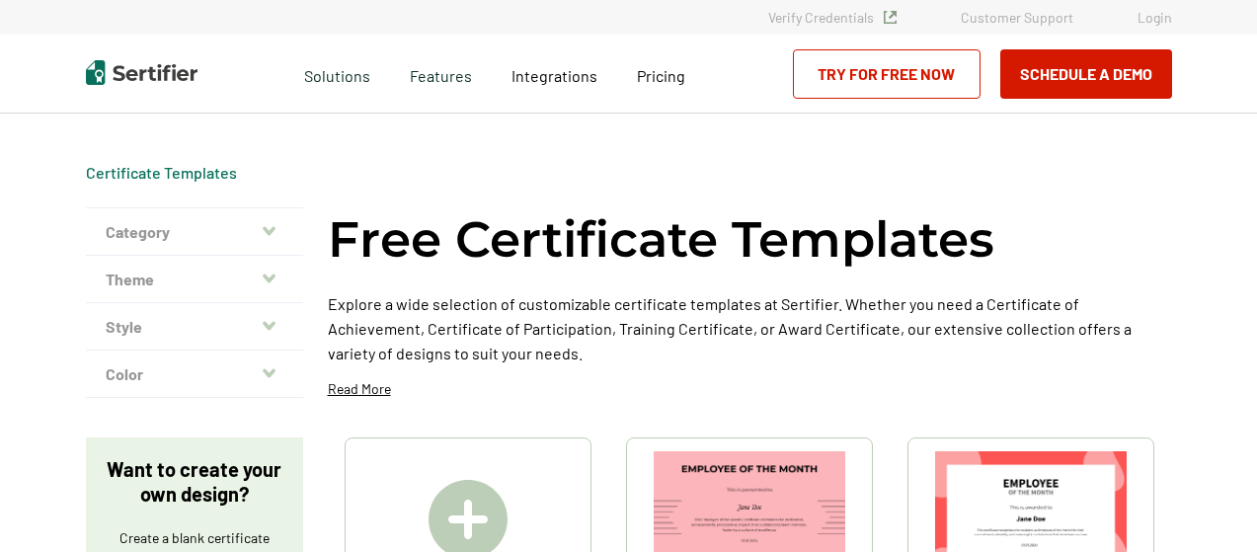 This screenshot has width=1257, height=552. Describe the element at coordinates (661, 239) in the screenshot. I see `h1: Free Certificate Templates` at that location.